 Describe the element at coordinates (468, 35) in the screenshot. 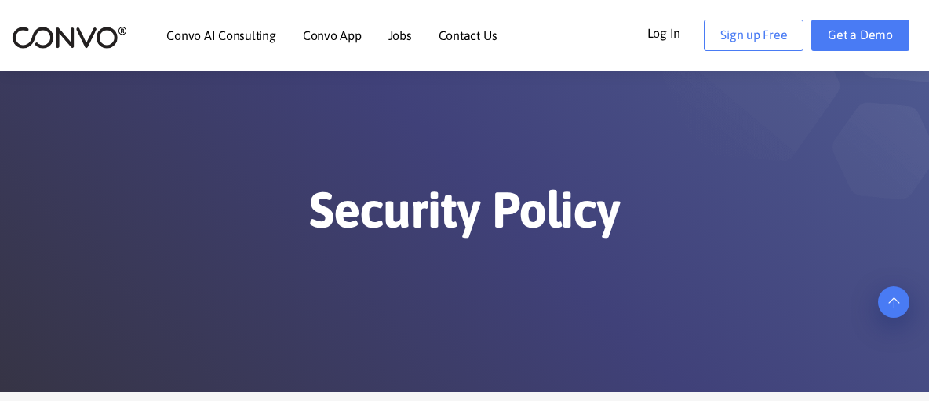

I see `a: Contact Us` at that location.